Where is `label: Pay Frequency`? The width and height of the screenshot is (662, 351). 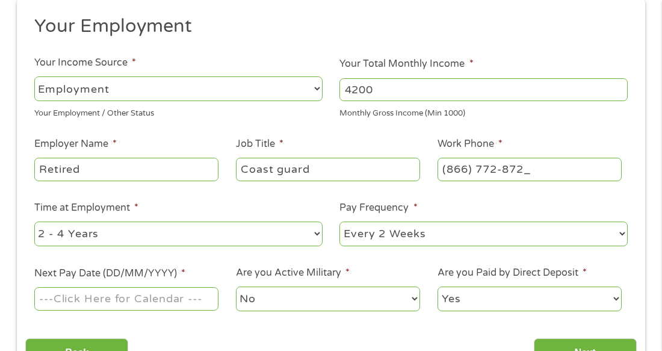
label: Pay Frequency is located at coordinates (378, 208).